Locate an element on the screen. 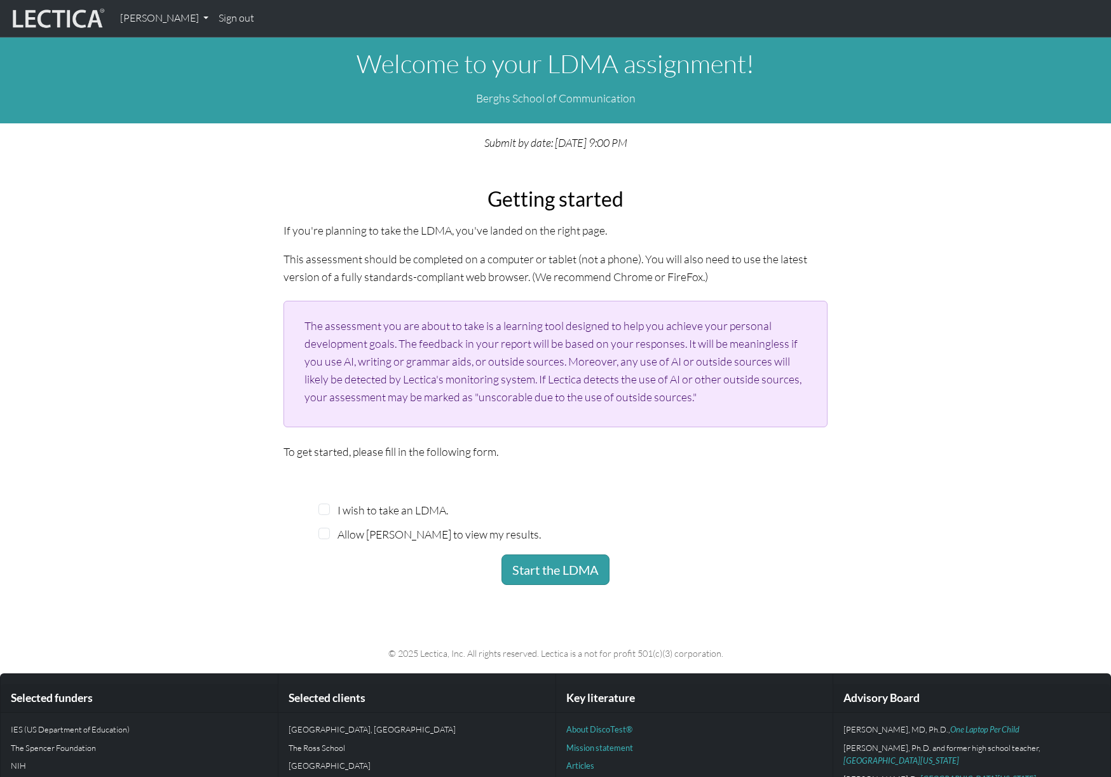 The height and width of the screenshot is (777, 1111). img: lecticalive is located at coordinates (57, 18).